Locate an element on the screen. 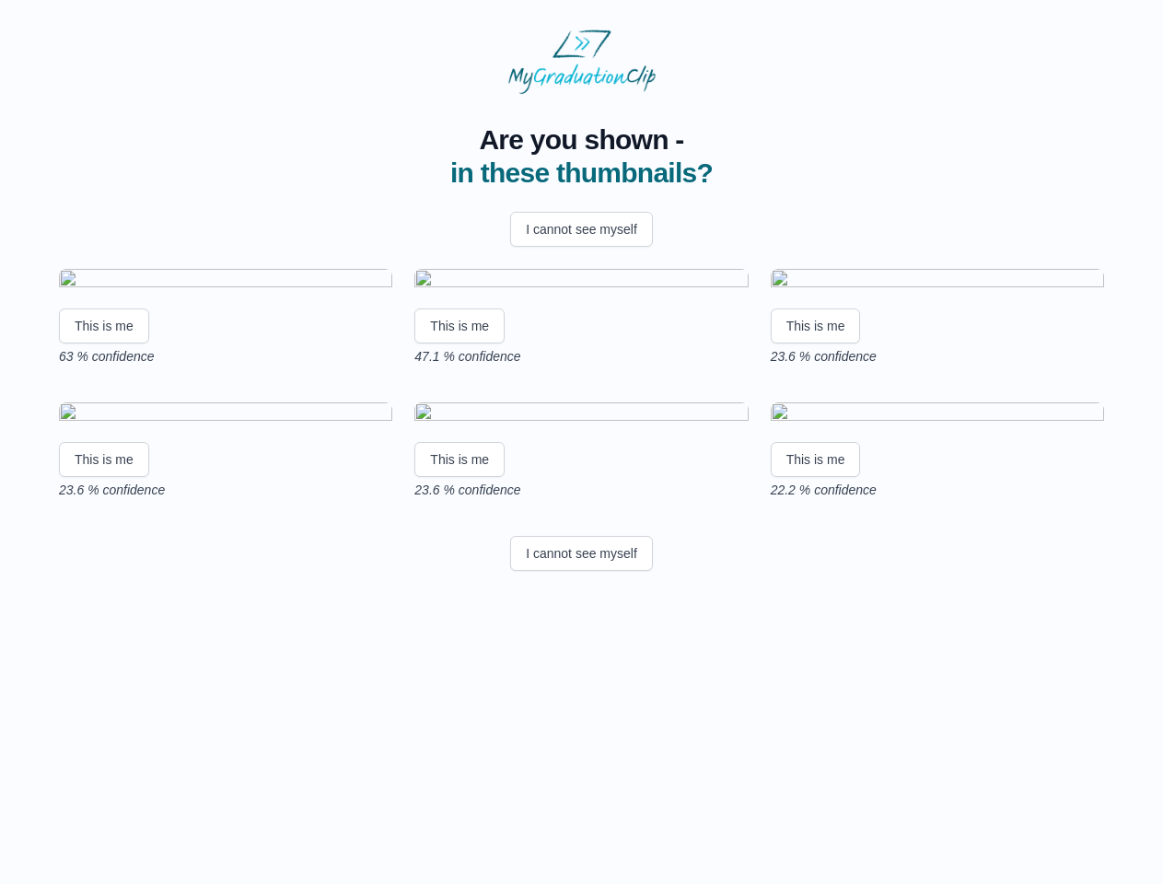  img: MyGraduationClip is located at coordinates (582, 62).